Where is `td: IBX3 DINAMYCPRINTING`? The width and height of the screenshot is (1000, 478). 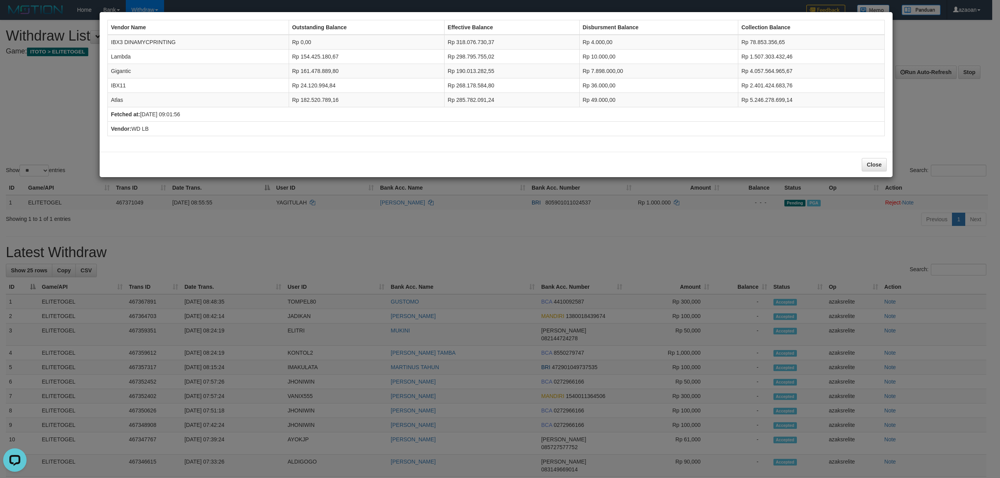 td: IBX3 DINAMYCPRINTING is located at coordinates (198, 42).